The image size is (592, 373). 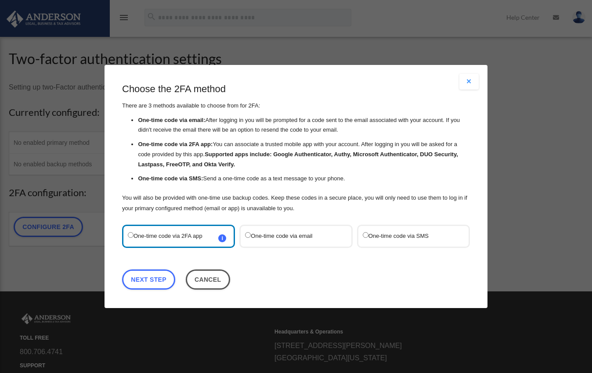 I want to click on strong: One-time code via SMS:, so click(x=170, y=179).